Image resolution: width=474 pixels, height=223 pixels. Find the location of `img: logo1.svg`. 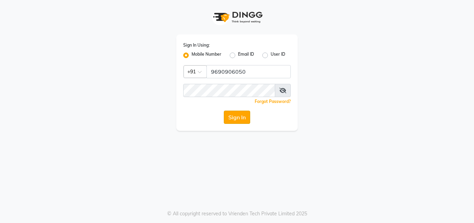

img: logo1.svg is located at coordinates (237, 17).